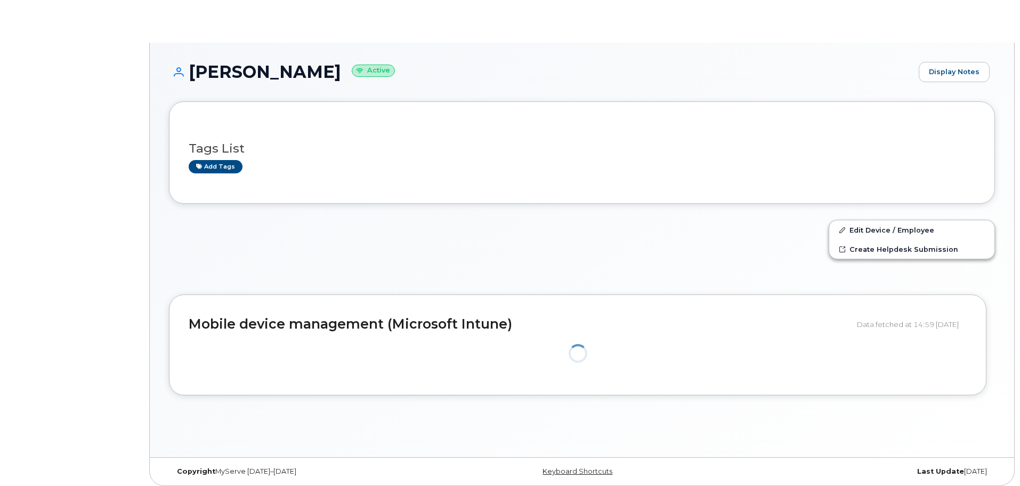  I want to click on strong: Last Update, so click(941, 471).